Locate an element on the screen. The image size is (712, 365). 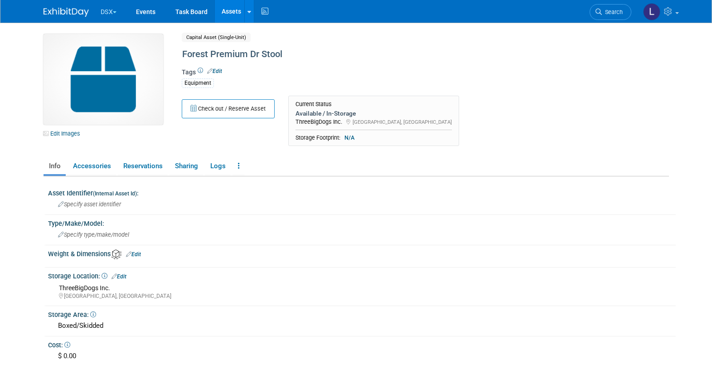
a: Accessories is located at coordinates (92, 166).